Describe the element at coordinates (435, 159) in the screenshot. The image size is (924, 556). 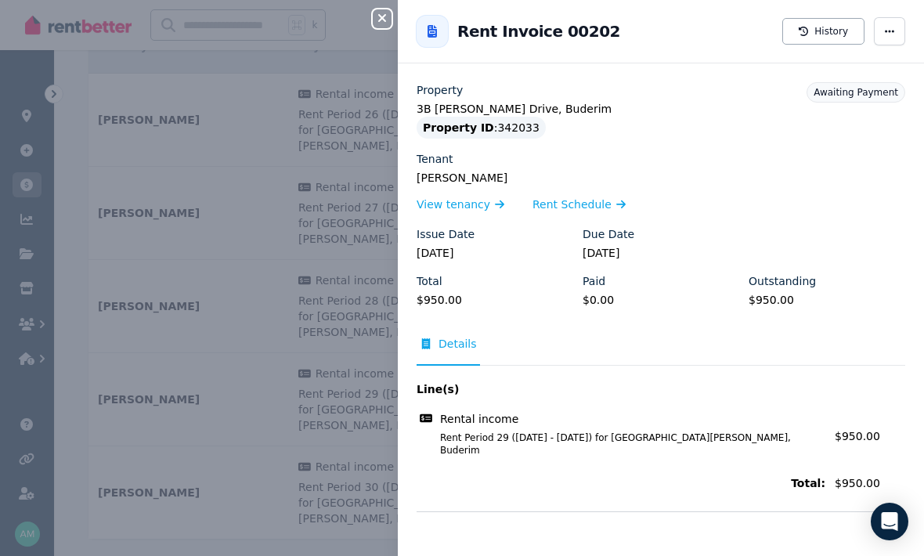
I see `label: Tenant` at that location.